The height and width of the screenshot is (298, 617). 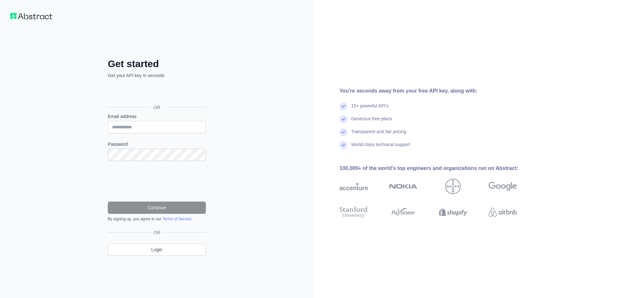 What do you see at coordinates (157, 219) in the screenshot?
I see `div: By signing up, you agree to our .` at bounding box center [157, 219].